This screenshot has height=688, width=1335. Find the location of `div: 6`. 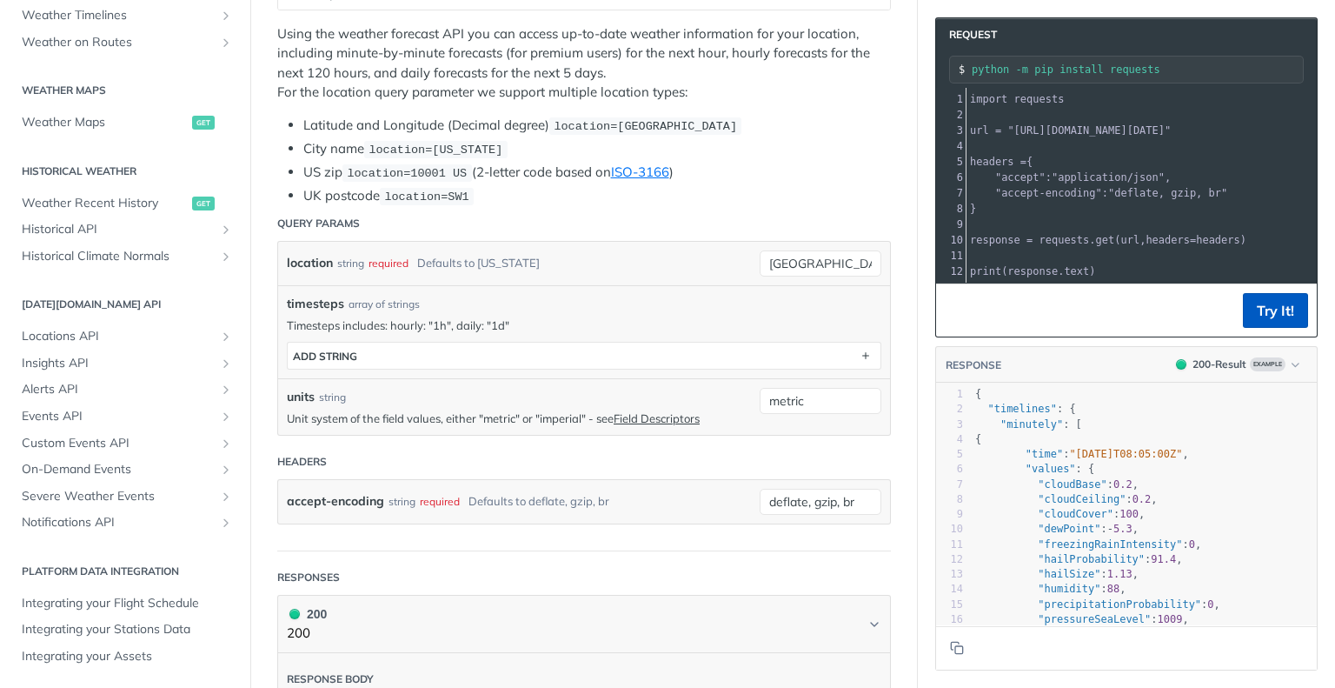

div: 6 is located at coordinates (949, 469).